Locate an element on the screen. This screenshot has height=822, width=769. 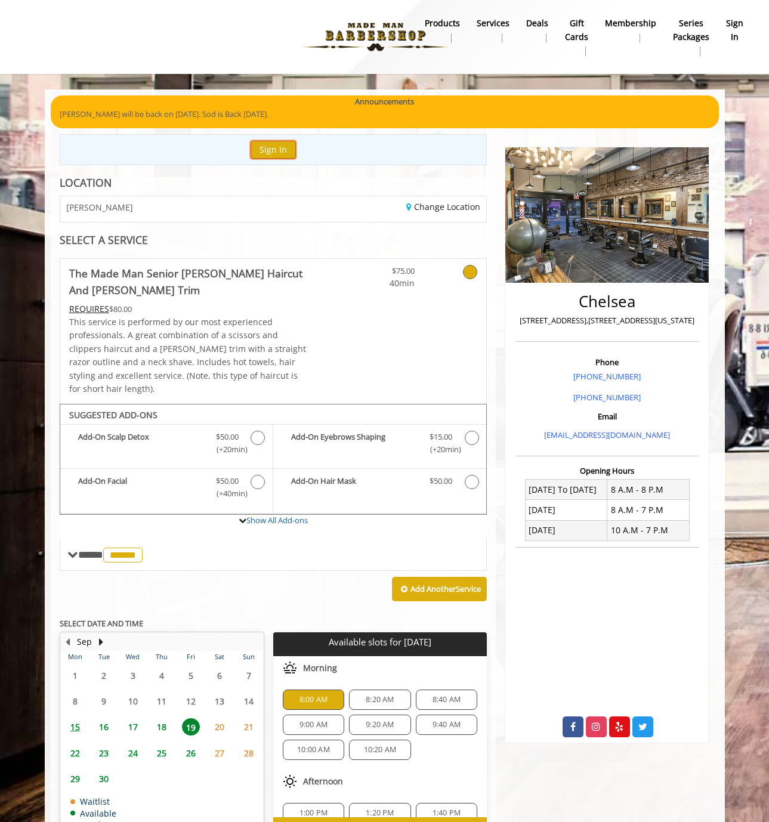
span: 8:00 AM is located at coordinates (313, 700).